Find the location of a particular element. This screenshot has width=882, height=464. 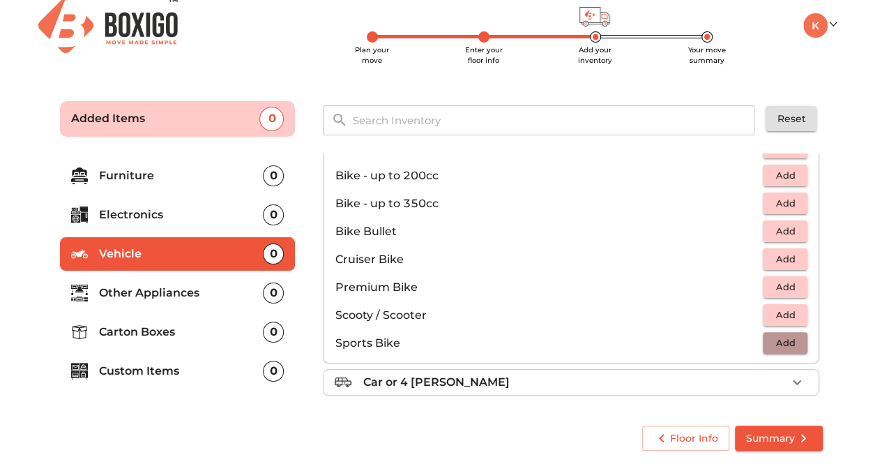

button: Summary is located at coordinates (779, 438).